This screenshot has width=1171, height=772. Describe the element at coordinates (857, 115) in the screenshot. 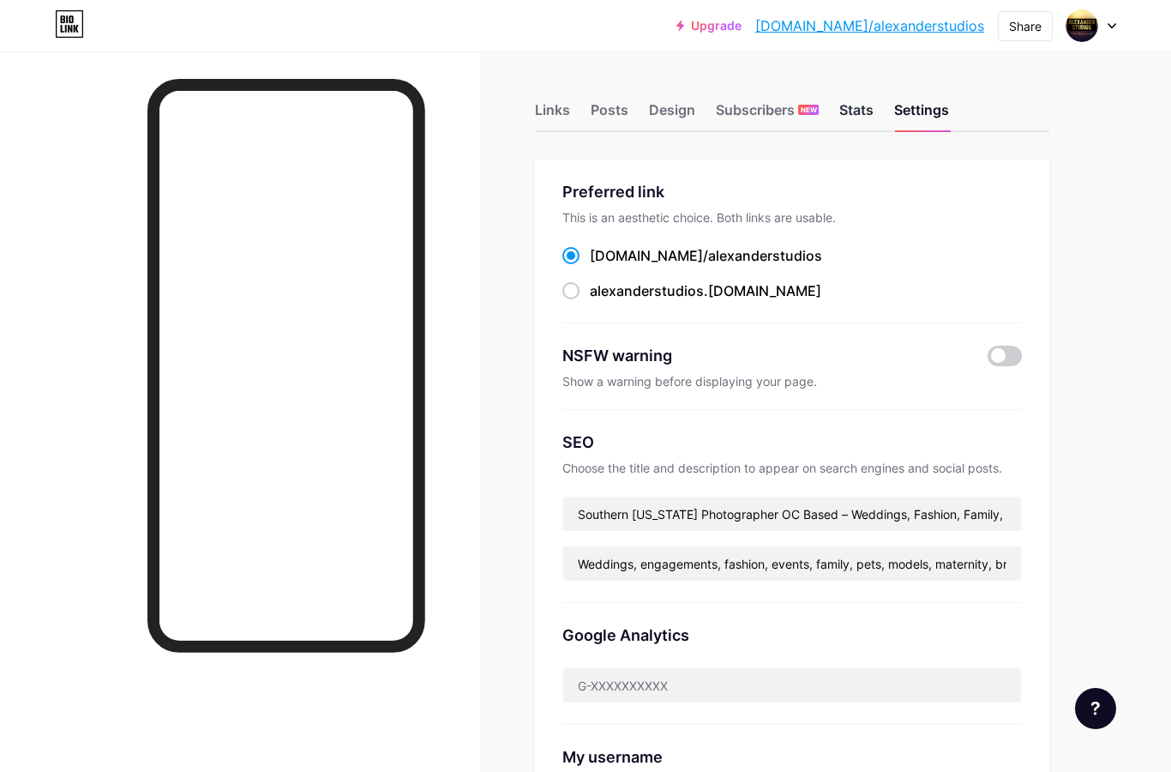

I see `div: Stats` at that location.